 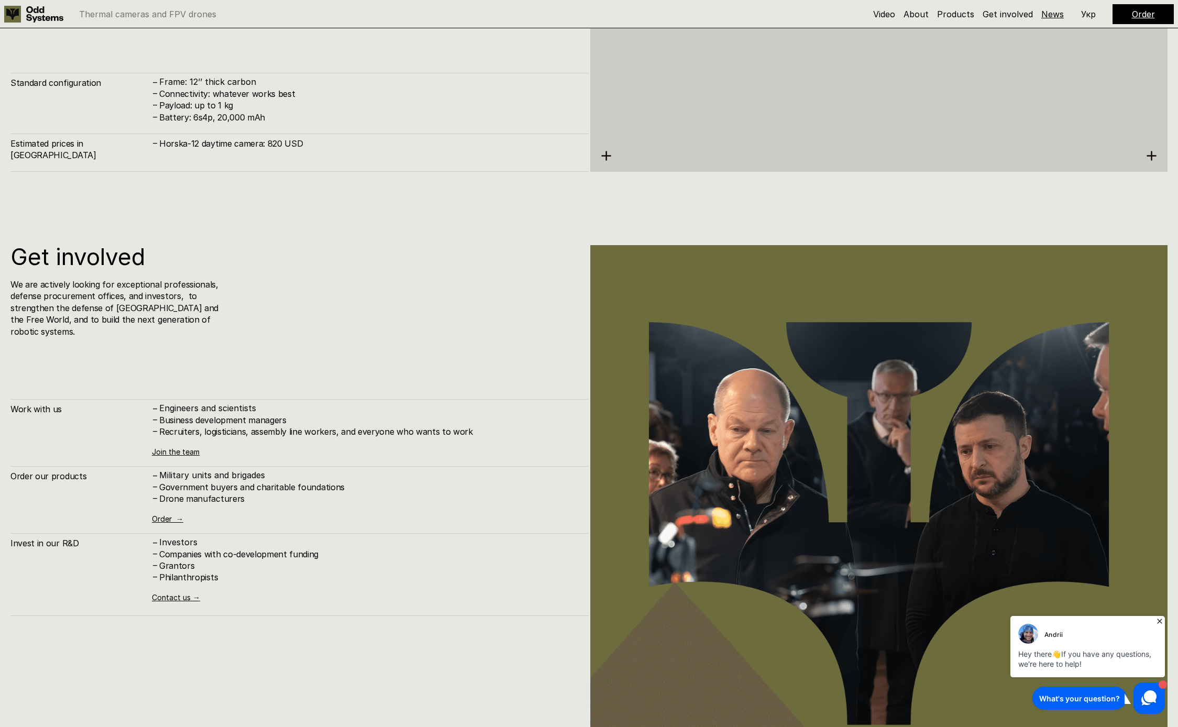 I want to click on h4: Business development managers, so click(x=368, y=420).